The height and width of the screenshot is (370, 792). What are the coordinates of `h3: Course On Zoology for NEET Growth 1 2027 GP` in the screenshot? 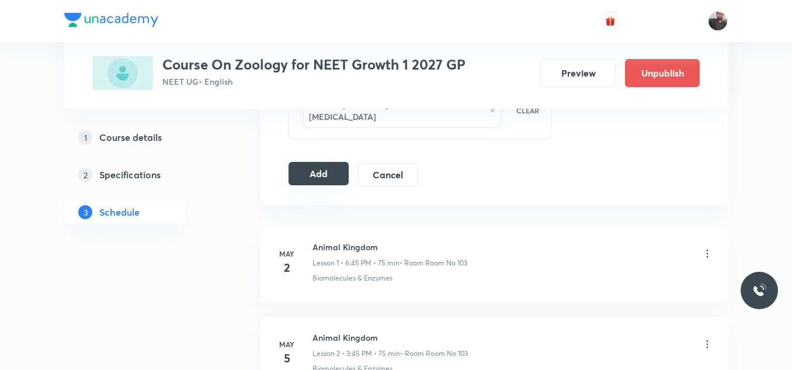 It's located at (314, 64).